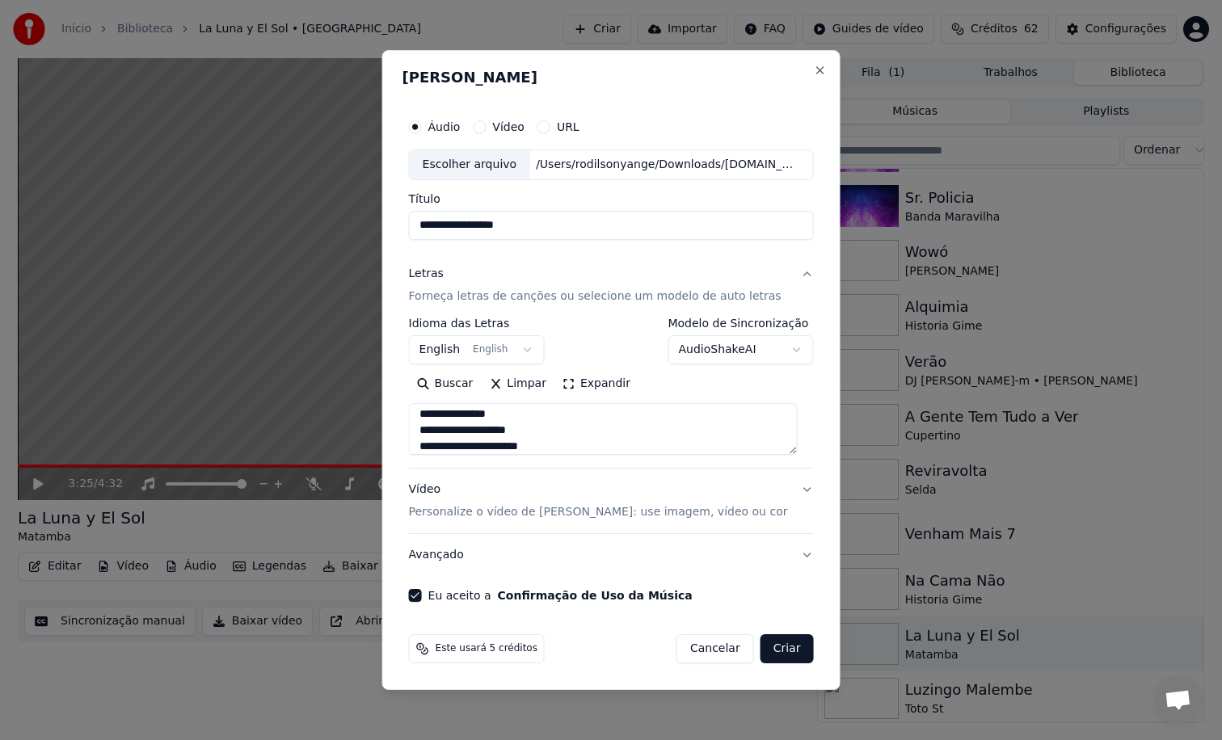 This screenshot has height=740, width=1222. What do you see at coordinates (787, 649) in the screenshot?
I see `button: Criar` at bounding box center [787, 649].